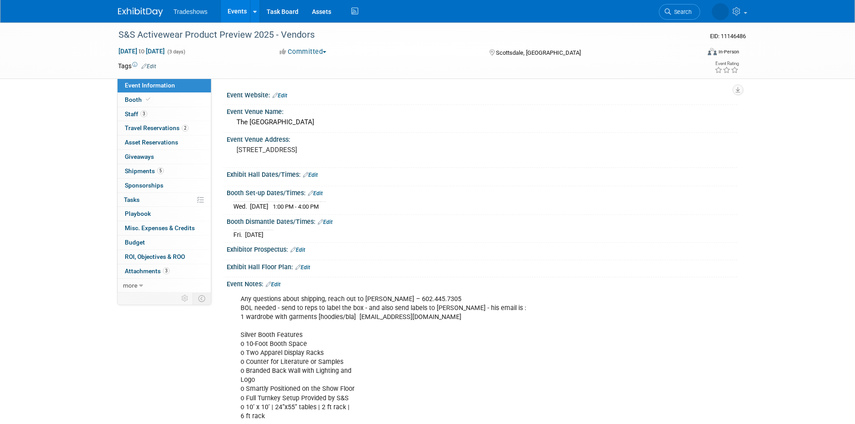 The height and width of the screenshot is (424, 855). What do you see at coordinates (164, 200) in the screenshot?
I see `a: Tasks` at bounding box center [164, 200].